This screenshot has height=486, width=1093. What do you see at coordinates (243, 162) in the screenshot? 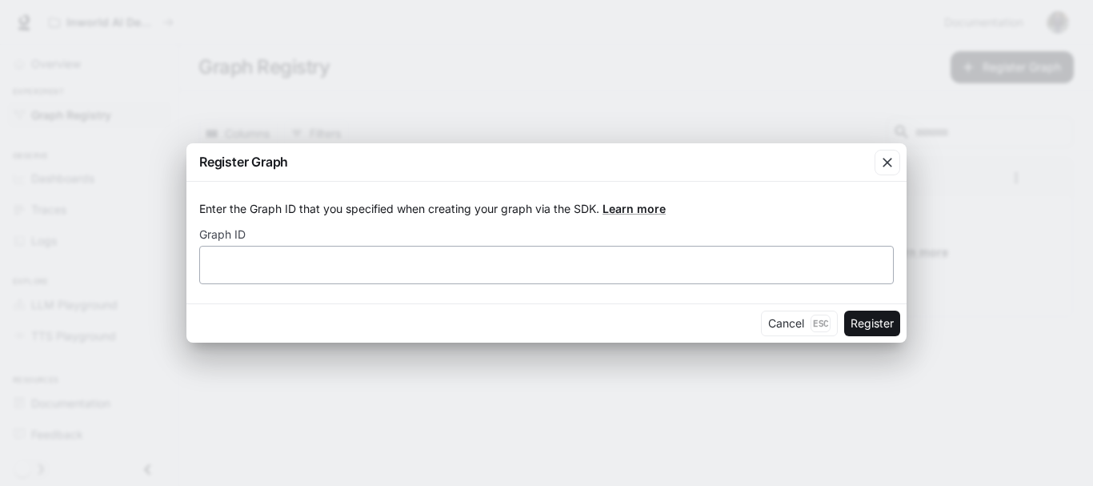
I see `p: Register Graph` at bounding box center [243, 162].